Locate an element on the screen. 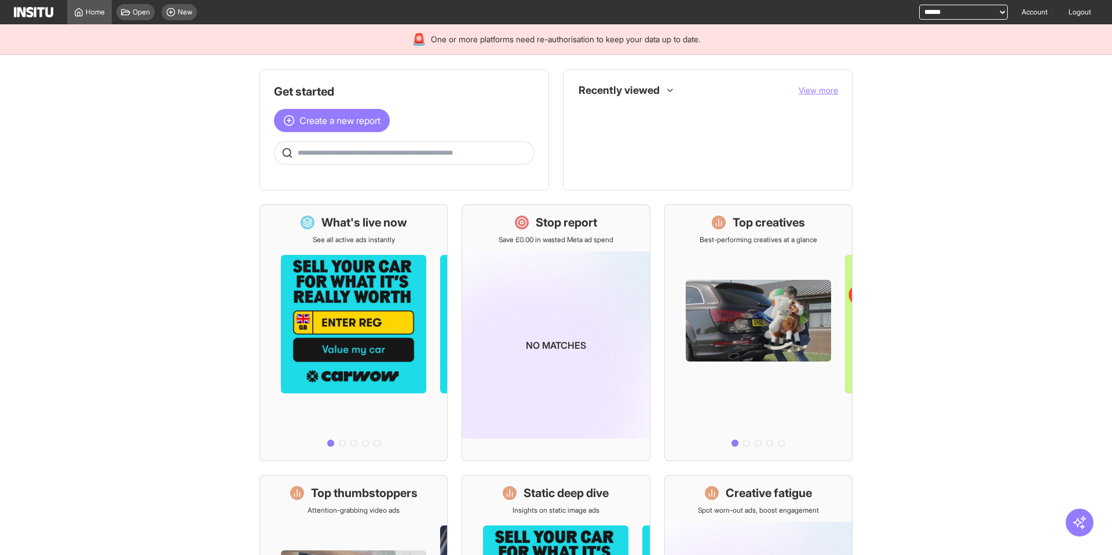  a: Stop reportSave £0.00 in wasted Meta ad spendNo matches is located at coordinates (555, 332).